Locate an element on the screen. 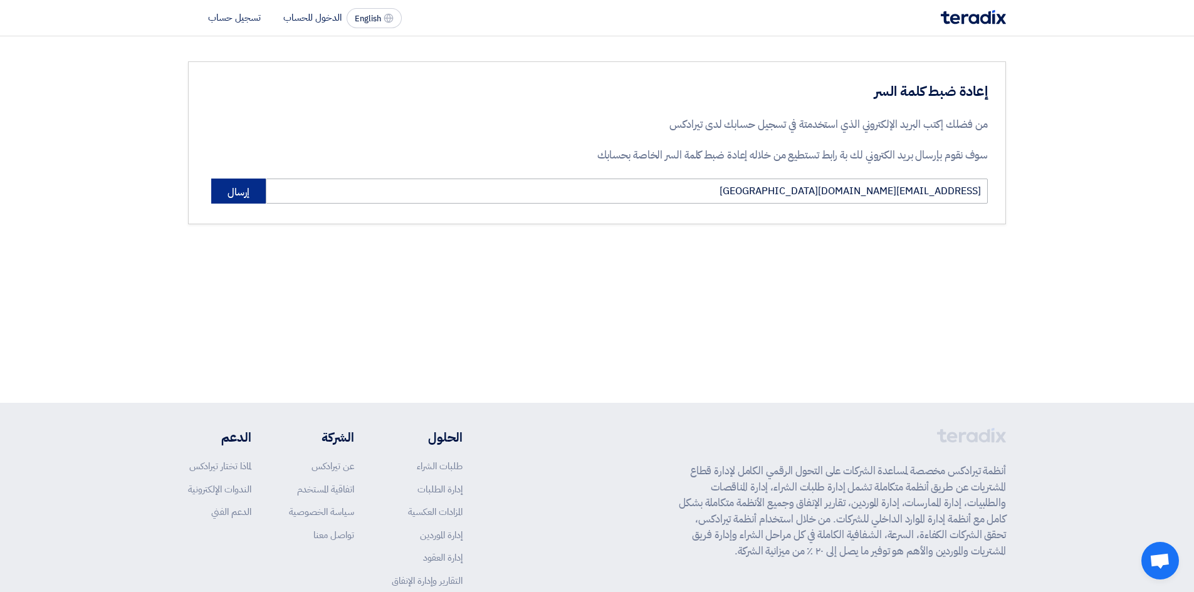  a: التقارير وإدارة الإنفاق is located at coordinates (427, 581).